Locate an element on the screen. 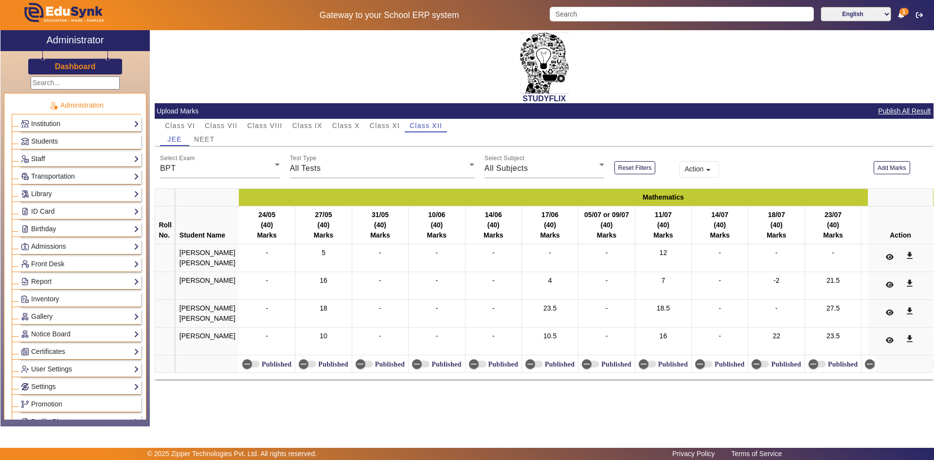  th: 14/07 is located at coordinates (720, 225).